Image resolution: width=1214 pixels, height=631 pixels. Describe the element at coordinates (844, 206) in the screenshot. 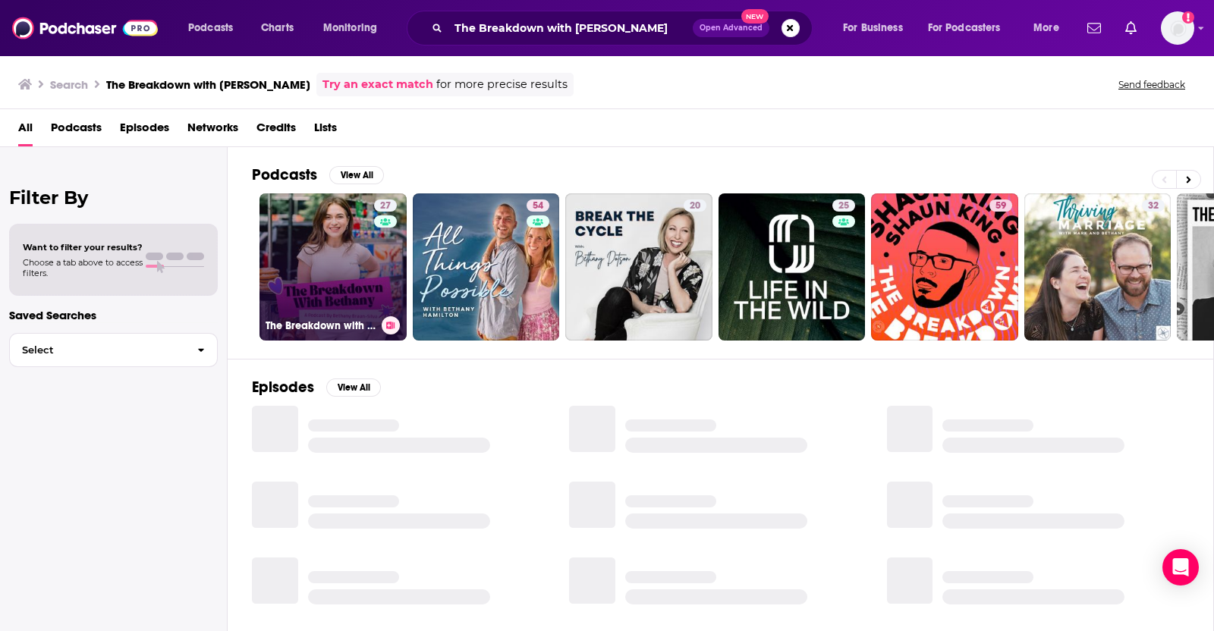

I see `span: 25` at that location.